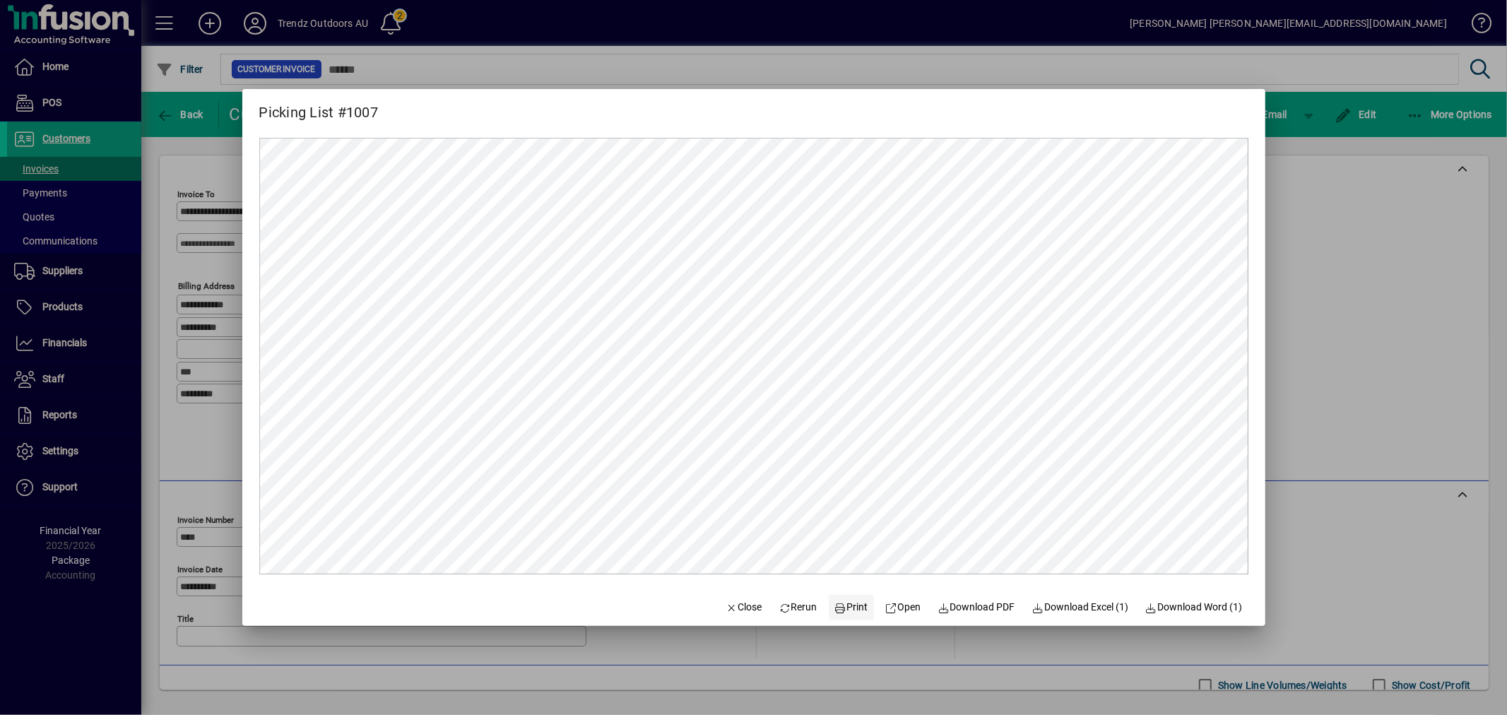  I want to click on button: Download Word (1), so click(1194, 608).